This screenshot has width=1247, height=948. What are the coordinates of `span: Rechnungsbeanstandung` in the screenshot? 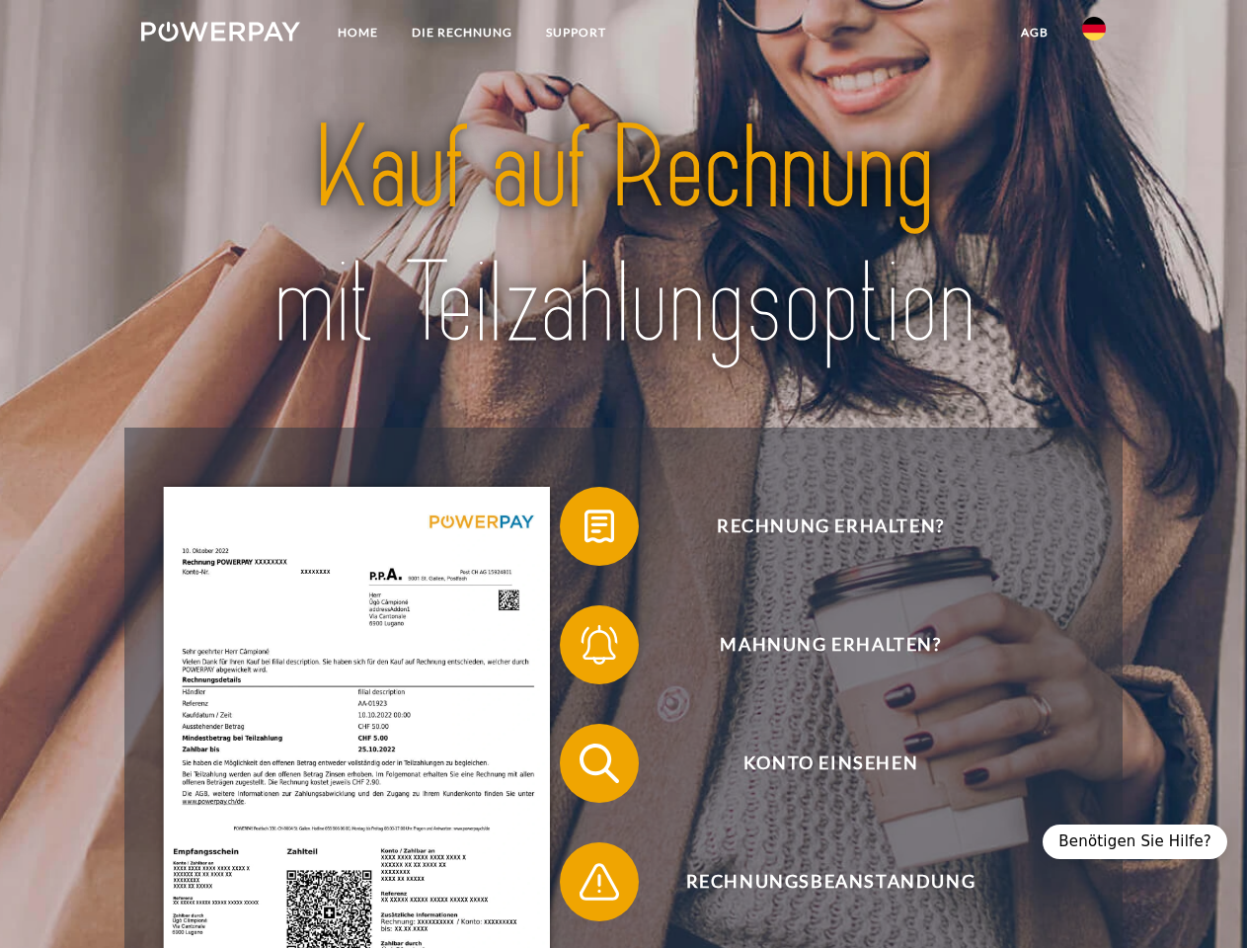 It's located at (830, 881).